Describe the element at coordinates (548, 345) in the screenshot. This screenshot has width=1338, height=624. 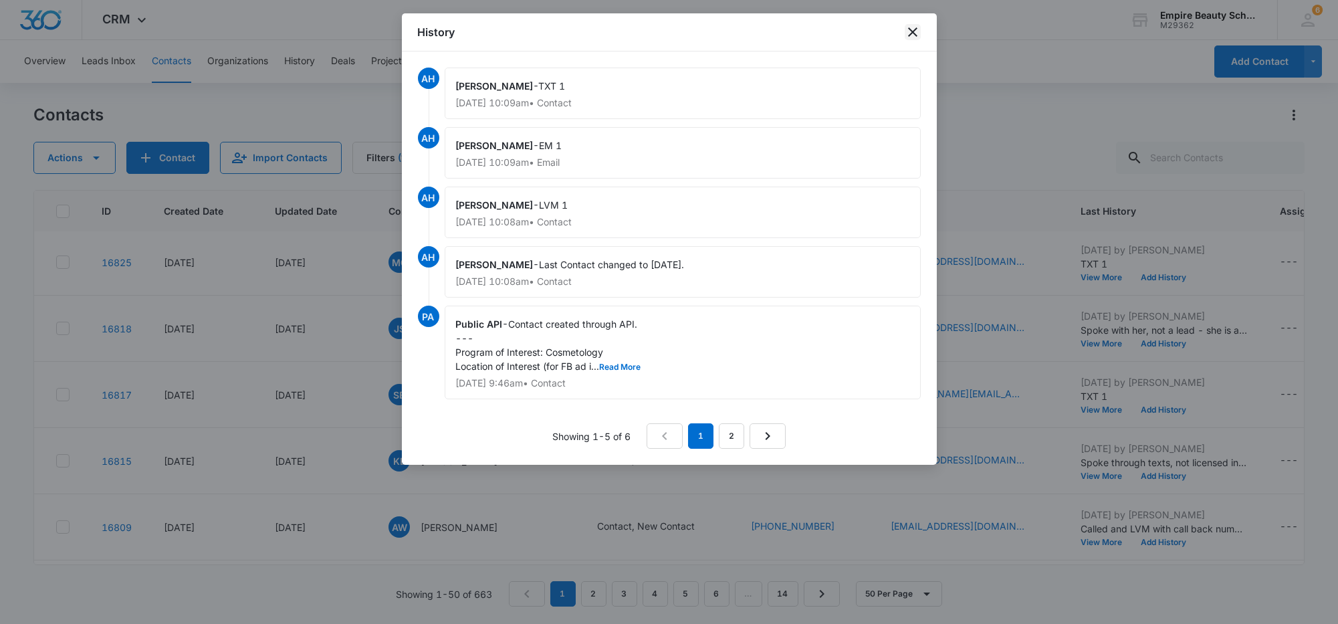
I see `span: Contact created through API. --- Program of Interest: Cosmetology Location of Interest (for FB ad...` at that location.